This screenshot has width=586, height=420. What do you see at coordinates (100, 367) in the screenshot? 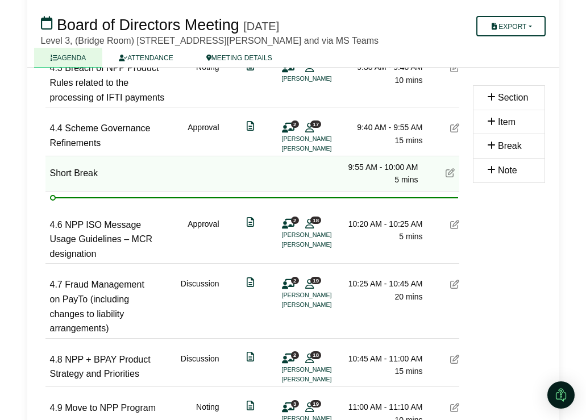
I see `span: NPP + BPAY Product Strategy and Priorities` at bounding box center [100, 367].